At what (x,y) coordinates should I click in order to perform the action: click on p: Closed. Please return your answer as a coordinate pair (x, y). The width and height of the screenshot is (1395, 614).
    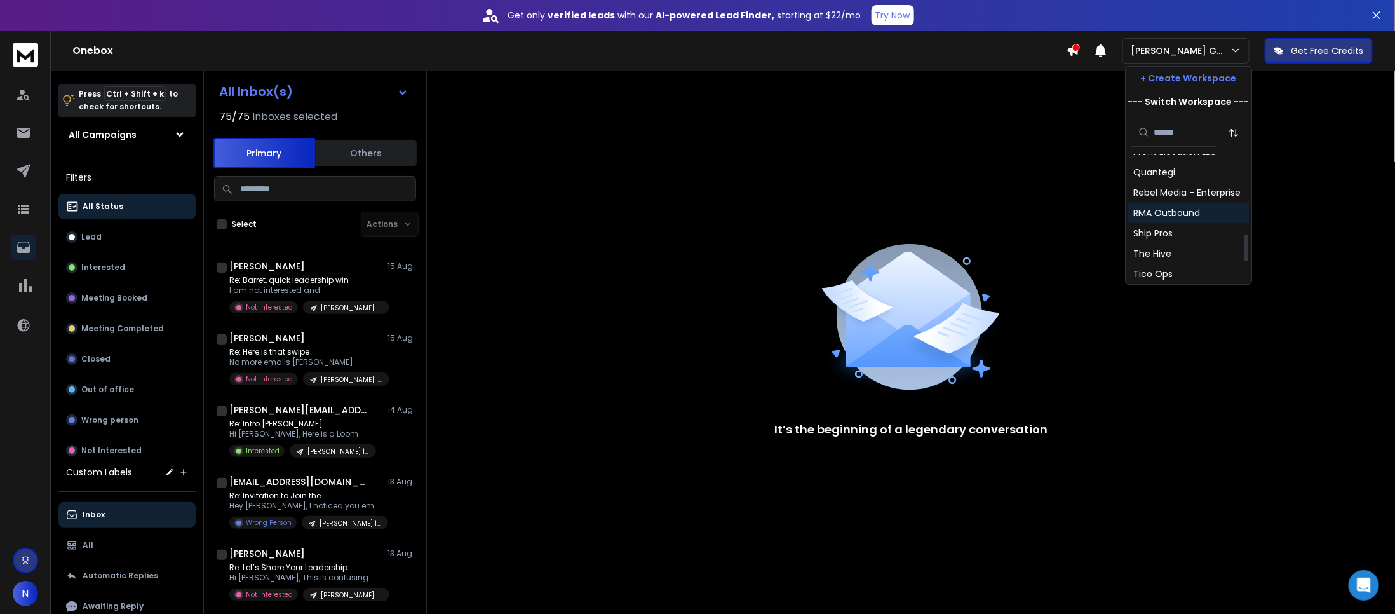
    Looking at the image, I should click on (96, 359).